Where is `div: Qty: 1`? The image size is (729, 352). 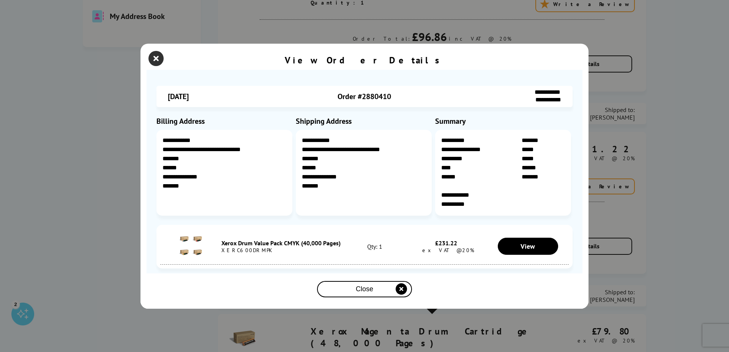 div: Qty: 1 is located at coordinates (374, 246).